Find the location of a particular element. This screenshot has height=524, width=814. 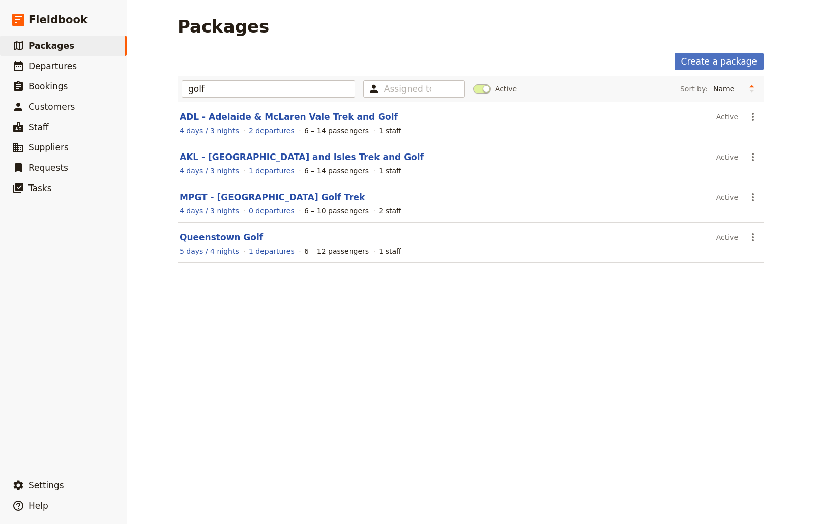

span: Suppliers is located at coordinates (48, 147).